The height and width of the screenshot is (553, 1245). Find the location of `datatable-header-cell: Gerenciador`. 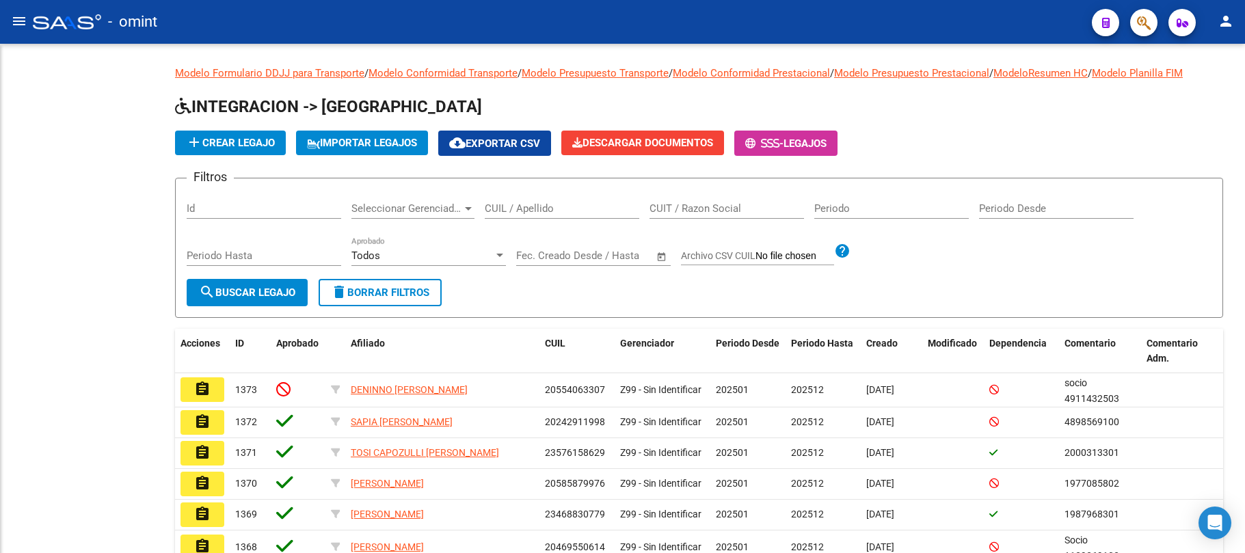

datatable-header-cell: Gerenciador is located at coordinates (662, 351).